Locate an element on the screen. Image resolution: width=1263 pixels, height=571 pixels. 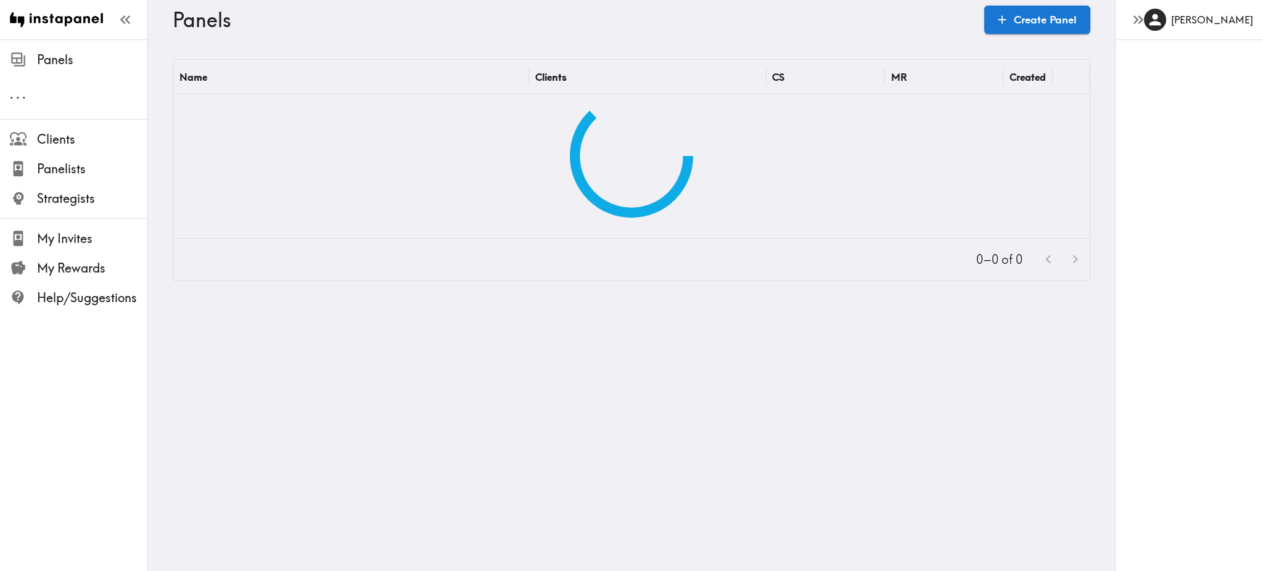
div: CS is located at coordinates (778, 77).